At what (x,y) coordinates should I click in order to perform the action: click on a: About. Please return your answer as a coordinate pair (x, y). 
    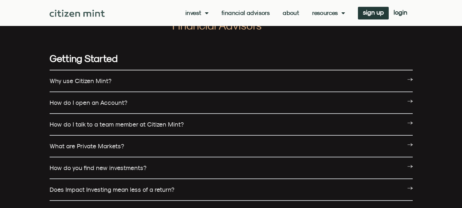
    Looking at the image, I should click on (291, 13).